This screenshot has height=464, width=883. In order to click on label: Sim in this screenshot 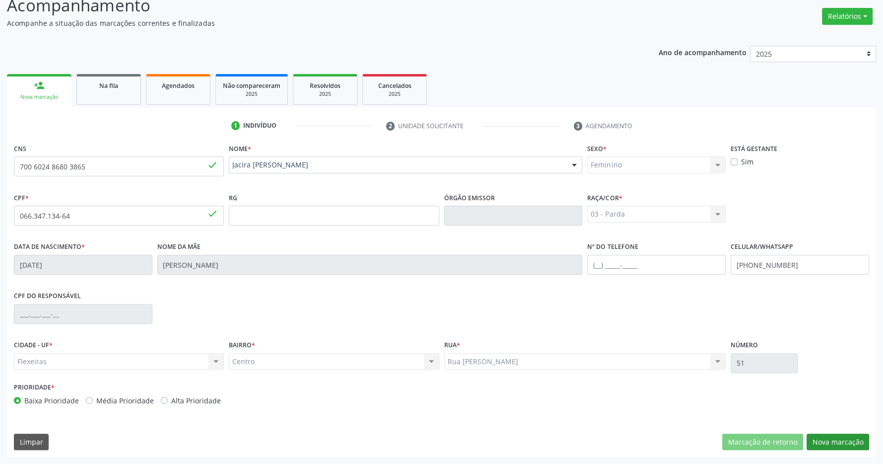, I will do `click(747, 161)`.